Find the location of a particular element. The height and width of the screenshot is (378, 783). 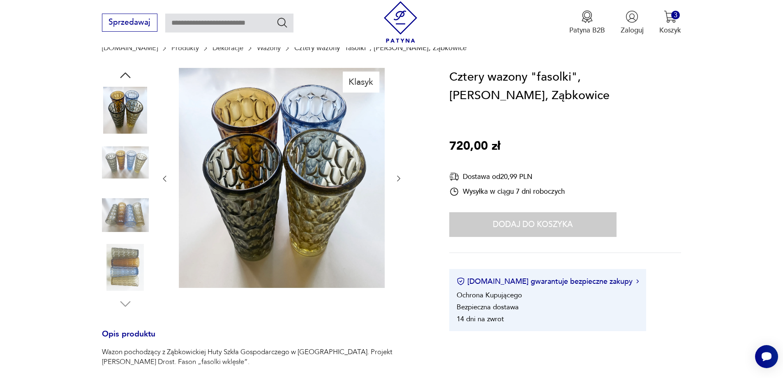

h3: Opis produktu is located at coordinates (264, 339).